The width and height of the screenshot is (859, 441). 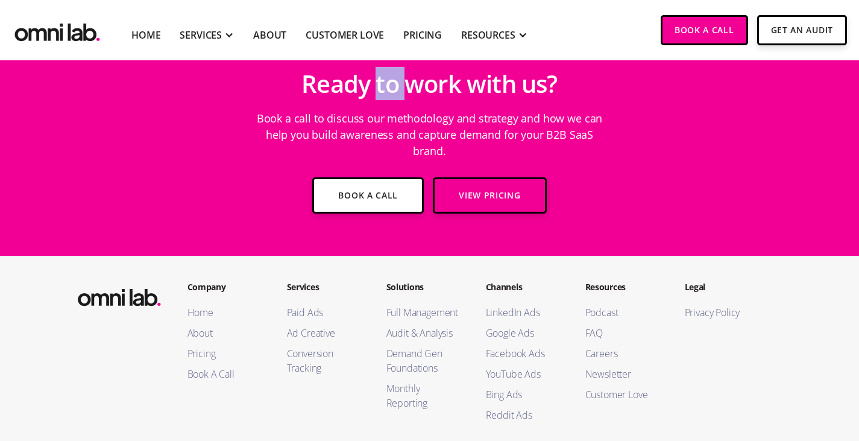 I want to click on h2: Resources, so click(x=623, y=286).